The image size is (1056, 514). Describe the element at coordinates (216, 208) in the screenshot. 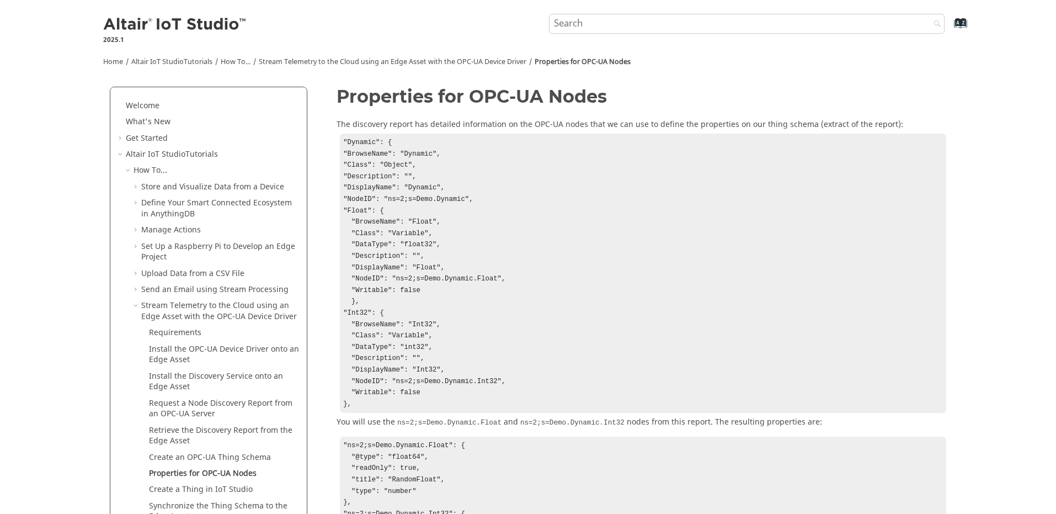

I see `a: Define Your Smart Connected Ecosystem in AnythingDB` at that location.